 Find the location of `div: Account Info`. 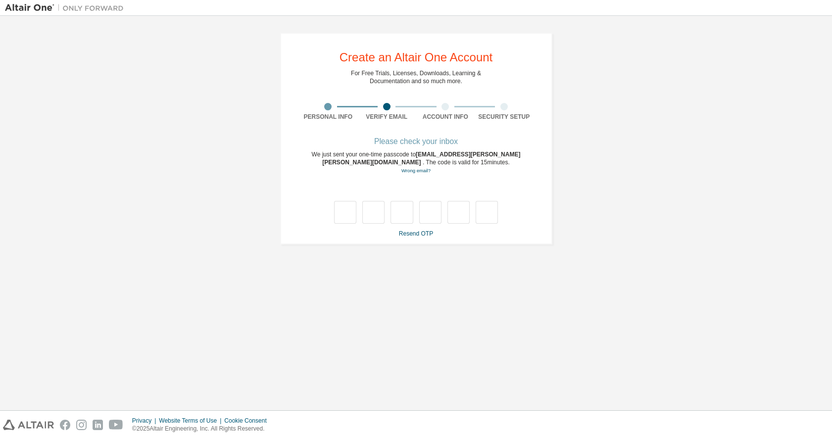

div: Account Info is located at coordinates (445, 117).